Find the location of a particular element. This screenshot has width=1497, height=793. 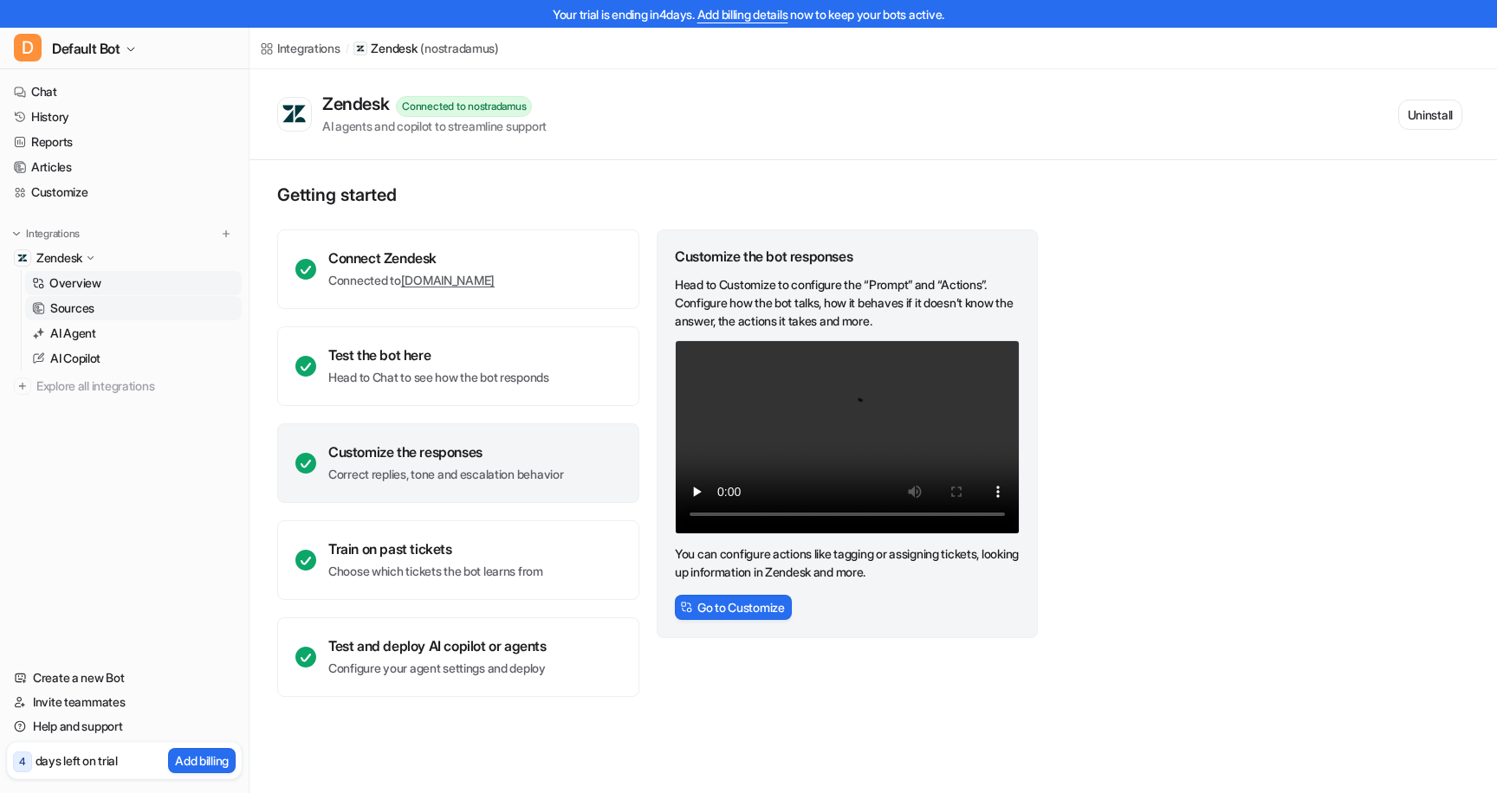

div: Integrations is located at coordinates (308, 48).